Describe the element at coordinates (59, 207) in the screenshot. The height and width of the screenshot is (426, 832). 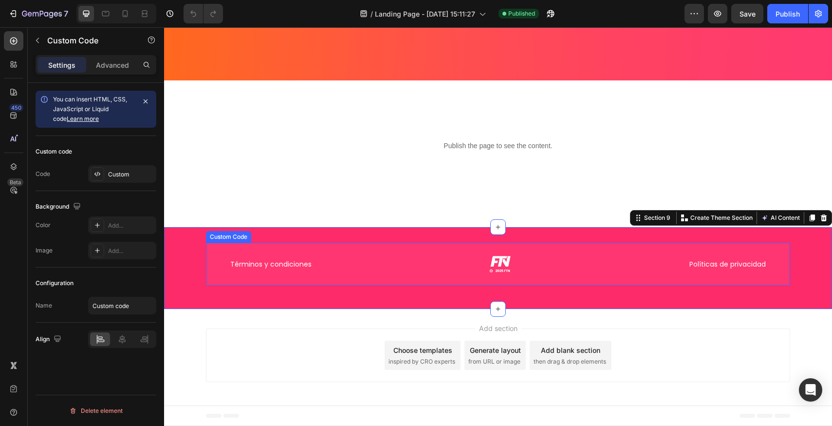
I see `div: Background` at that location.